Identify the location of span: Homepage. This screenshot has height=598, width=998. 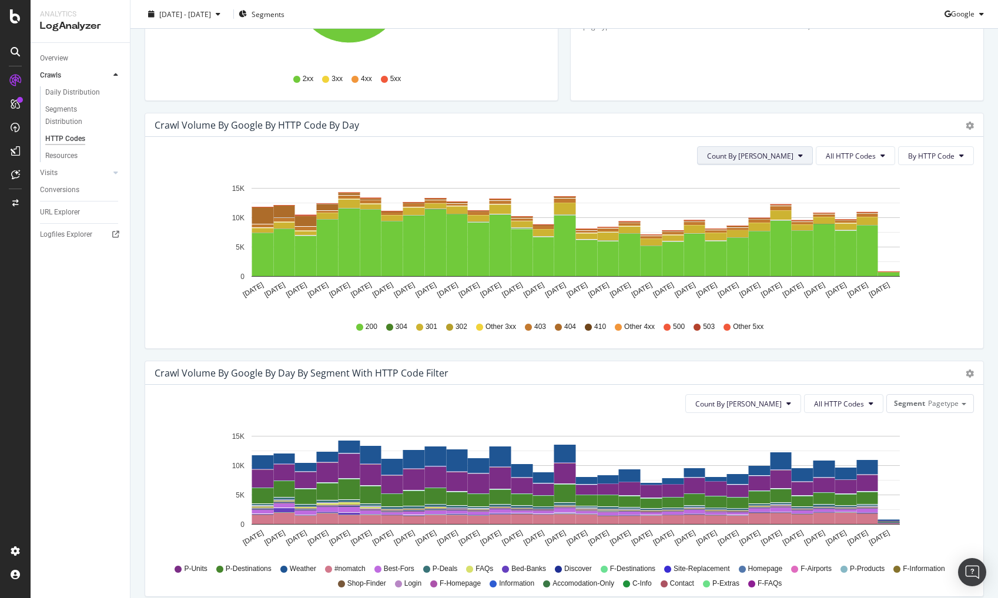
(765, 569).